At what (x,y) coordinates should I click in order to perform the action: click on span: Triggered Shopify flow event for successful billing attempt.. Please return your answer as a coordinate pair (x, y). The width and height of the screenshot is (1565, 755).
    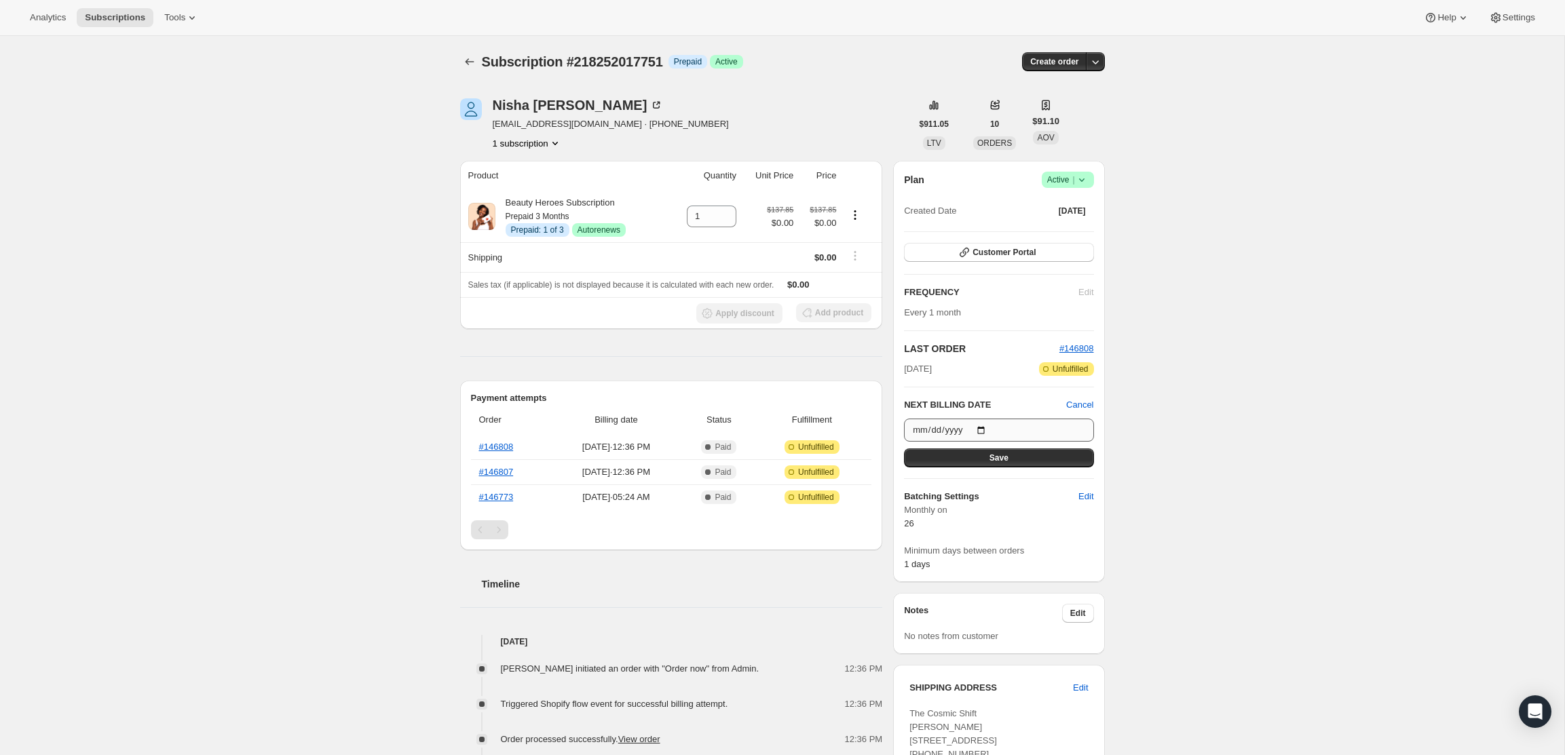
    Looking at the image, I should click on (614, 704).